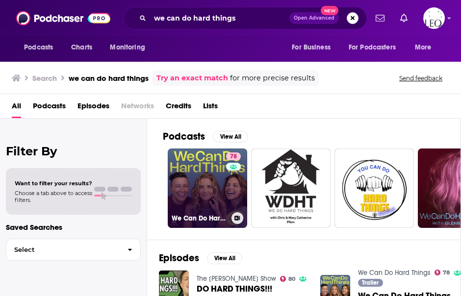  What do you see at coordinates (210, 108) in the screenshot?
I see `span: Lists` at bounding box center [210, 108].